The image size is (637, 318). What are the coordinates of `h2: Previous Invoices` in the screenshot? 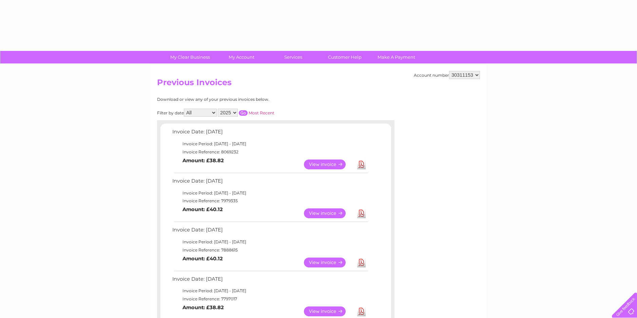 It's located at (319, 84).